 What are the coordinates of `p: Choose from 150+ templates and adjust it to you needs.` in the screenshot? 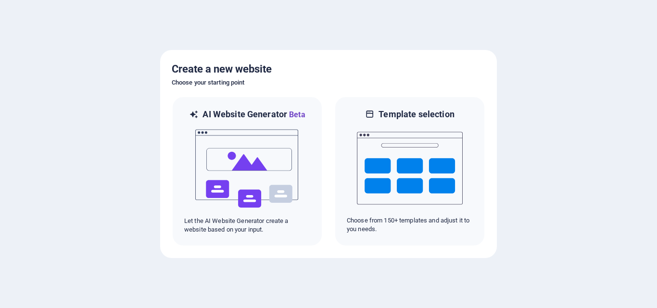 It's located at (410, 225).